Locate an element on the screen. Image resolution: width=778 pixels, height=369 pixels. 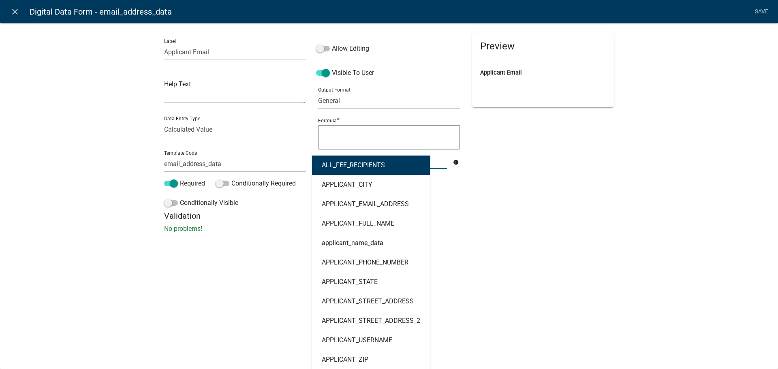
p: No problems! is located at coordinates (389, 229).